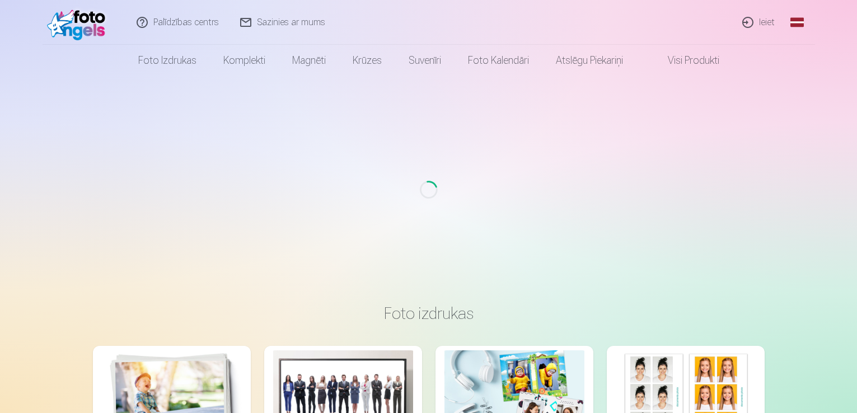 This screenshot has width=857, height=413. What do you see at coordinates (309, 60) in the screenshot?
I see `a: Magnēti` at bounding box center [309, 60].